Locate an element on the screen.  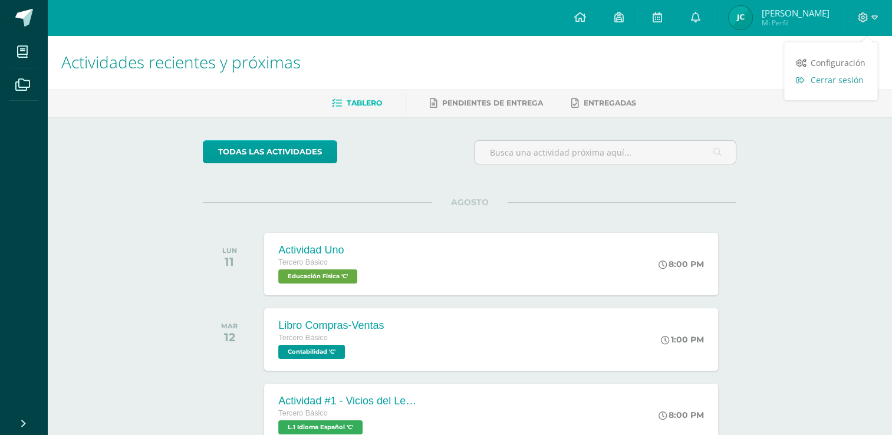
div: MAR is located at coordinates (229, 326).